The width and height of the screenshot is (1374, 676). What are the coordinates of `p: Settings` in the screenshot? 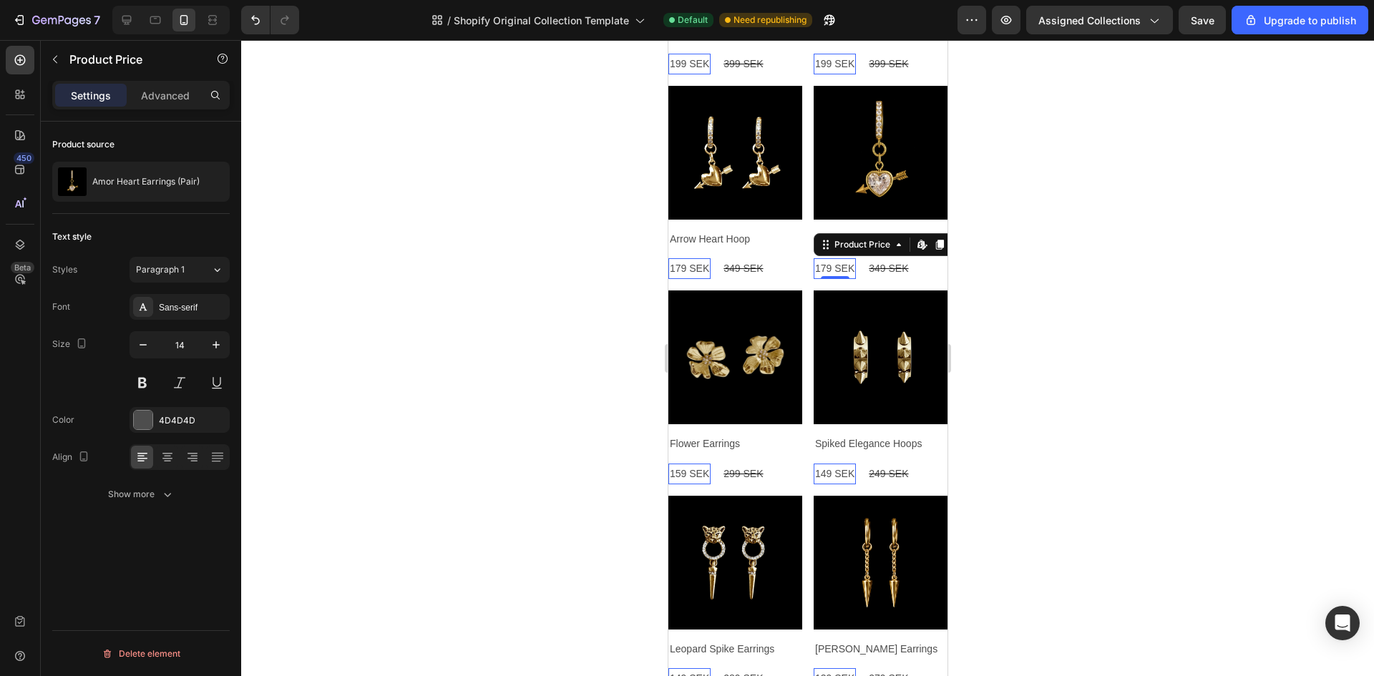 It's located at (91, 95).